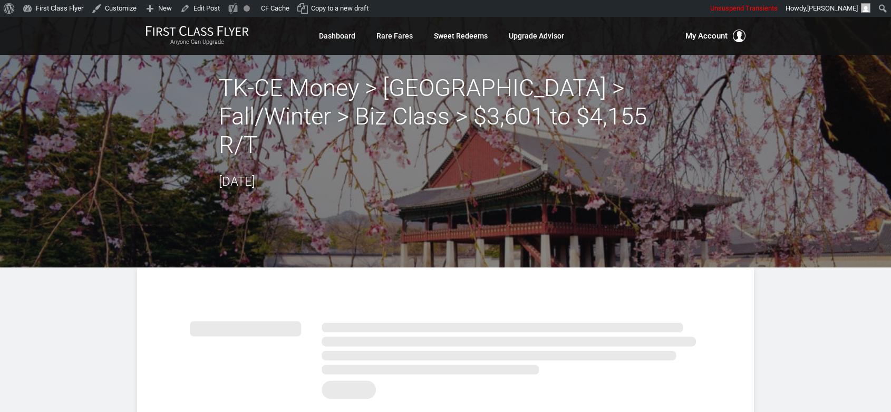  What do you see at coordinates (446, 357) in the screenshot?
I see `img: summary.svg` at bounding box center [446, 357].